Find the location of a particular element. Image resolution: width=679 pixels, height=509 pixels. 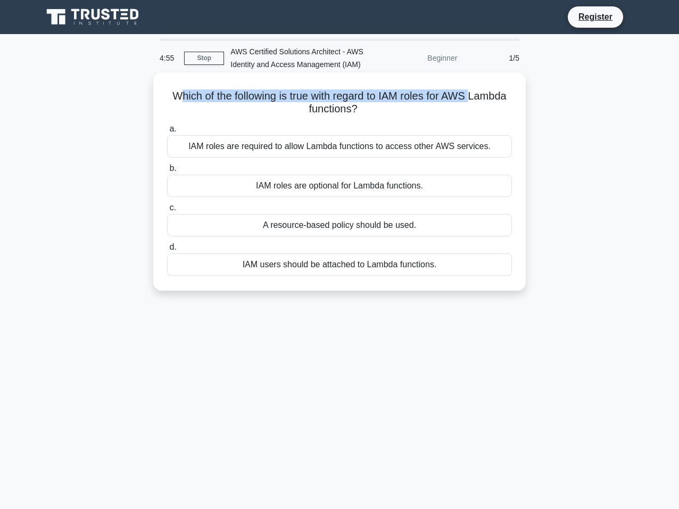

div: 1/5 is located at coordinates (494, 58).